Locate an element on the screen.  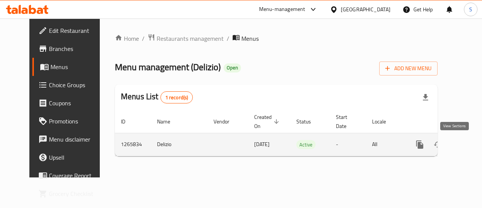
div: Active is located at coordinates (306, 144).